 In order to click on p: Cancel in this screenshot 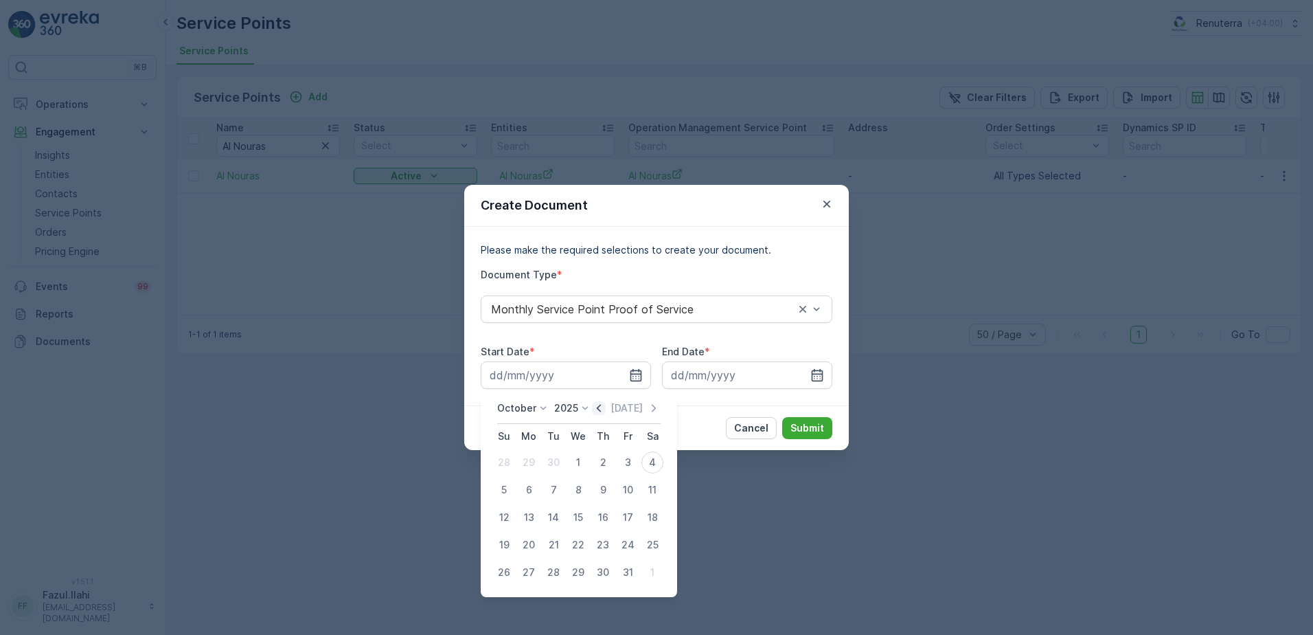, I will do `click(751, 428)`.